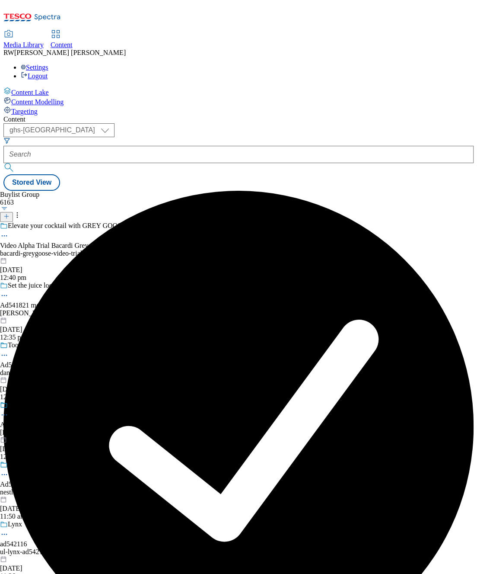 The height and width of the screenshot is (574, 477). I want to click on svg: Search Filters, so click(7, 141).